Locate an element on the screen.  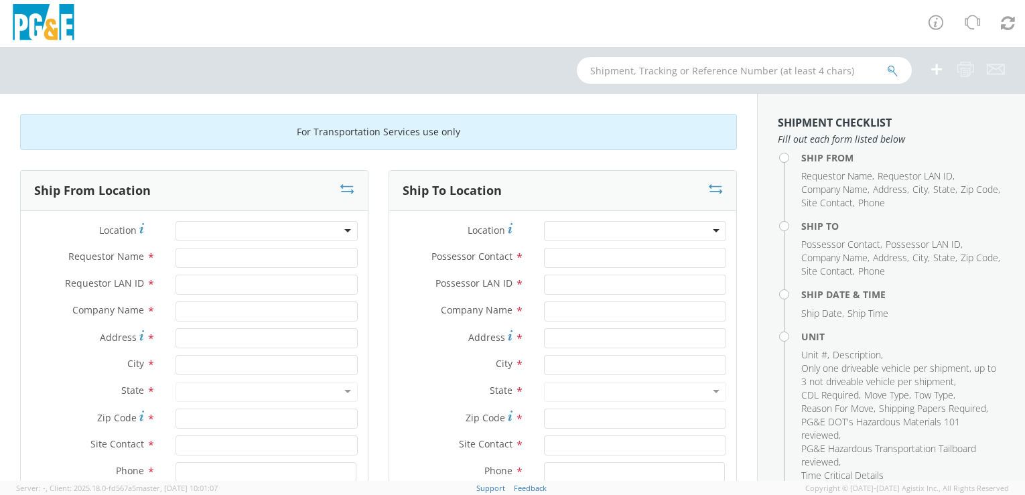
span: Only one driveable vehicle per shipment, up to 3 not driveable vehicle per shipment is located at coordinates (898, 375).